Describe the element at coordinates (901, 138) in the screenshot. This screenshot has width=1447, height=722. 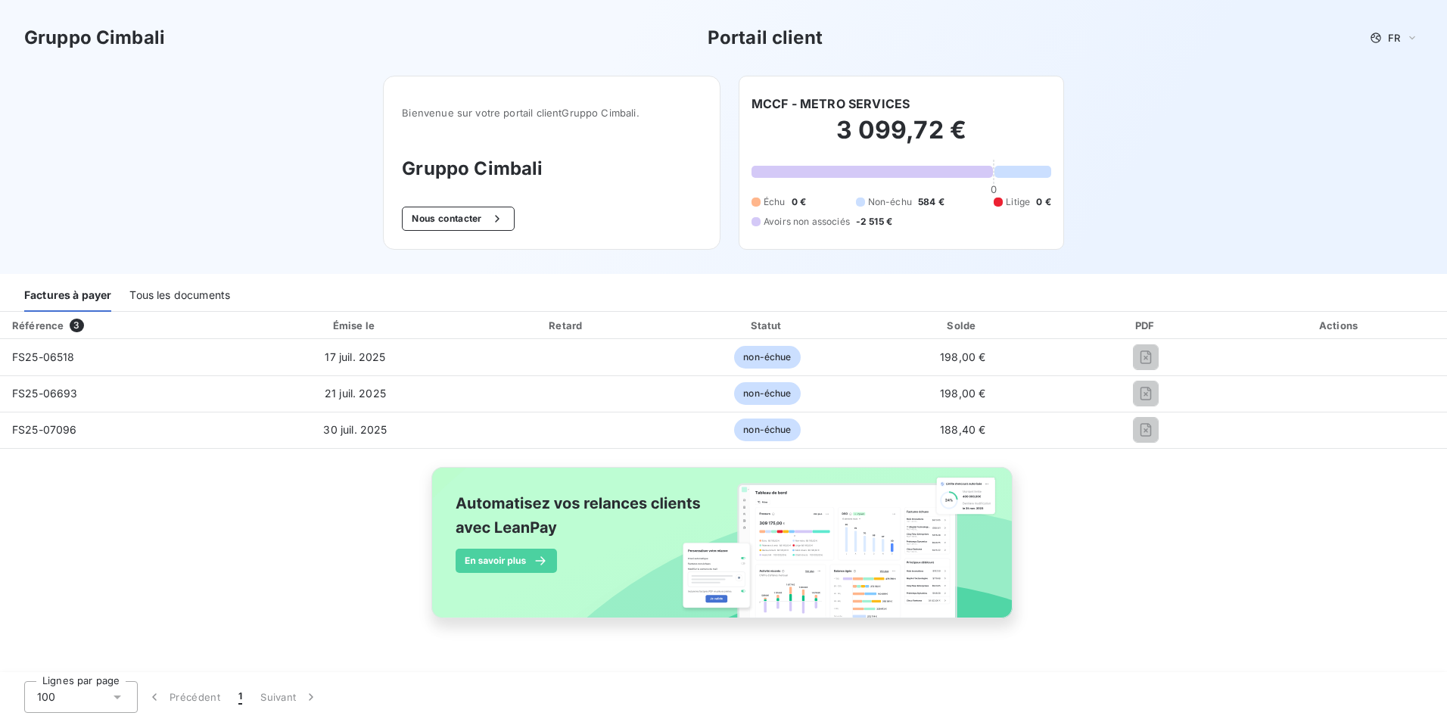
I see `h2: 3 099,72 €` at that location.